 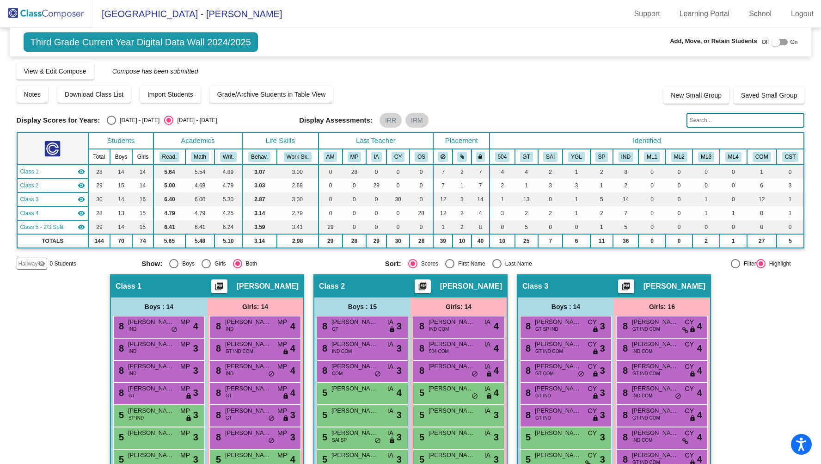 I want to click on span: Notes, so click(x=32, y=94).